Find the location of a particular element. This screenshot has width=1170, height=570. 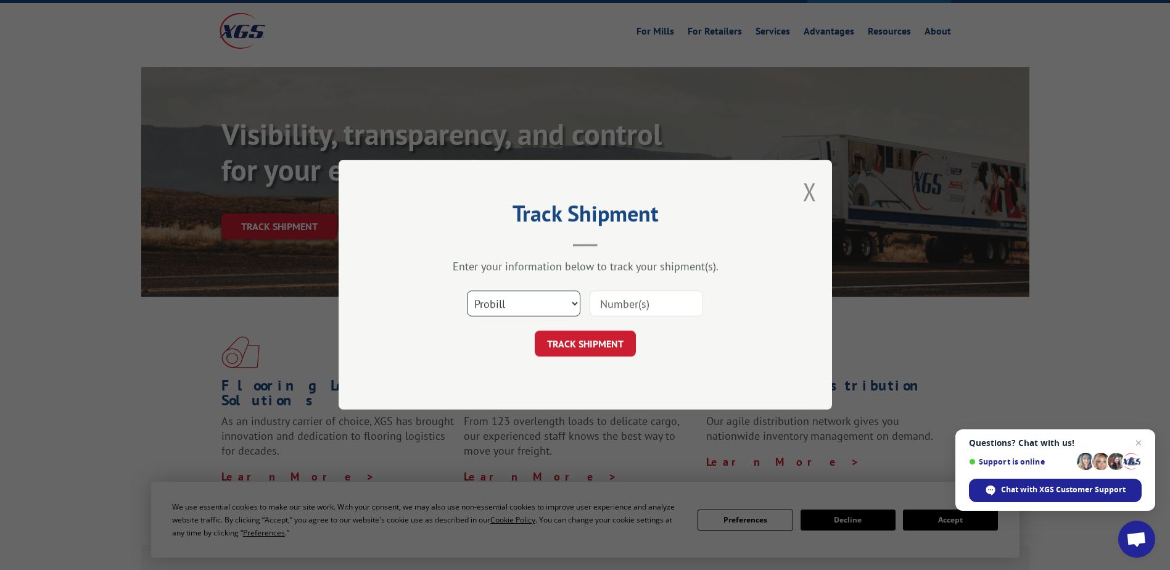

button: Close modal is located at coordinates (810, 191).